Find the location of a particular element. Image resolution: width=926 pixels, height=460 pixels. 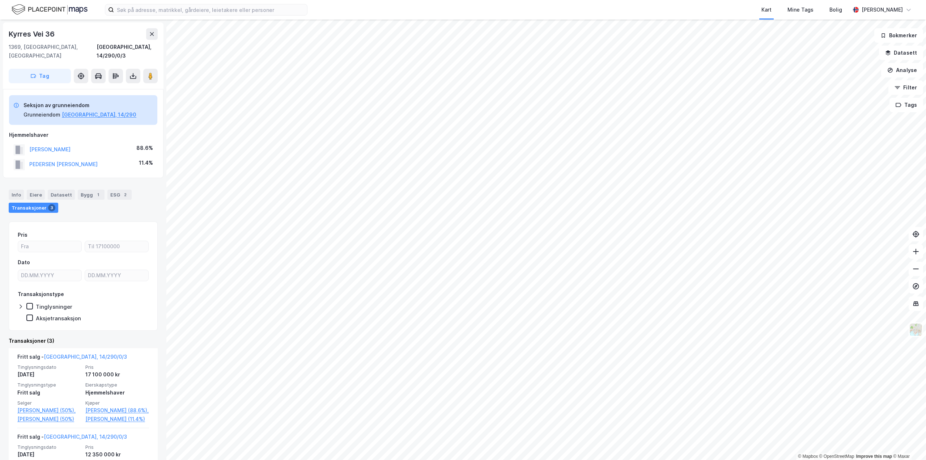

input: Fra is located at coordinates (50, 246).